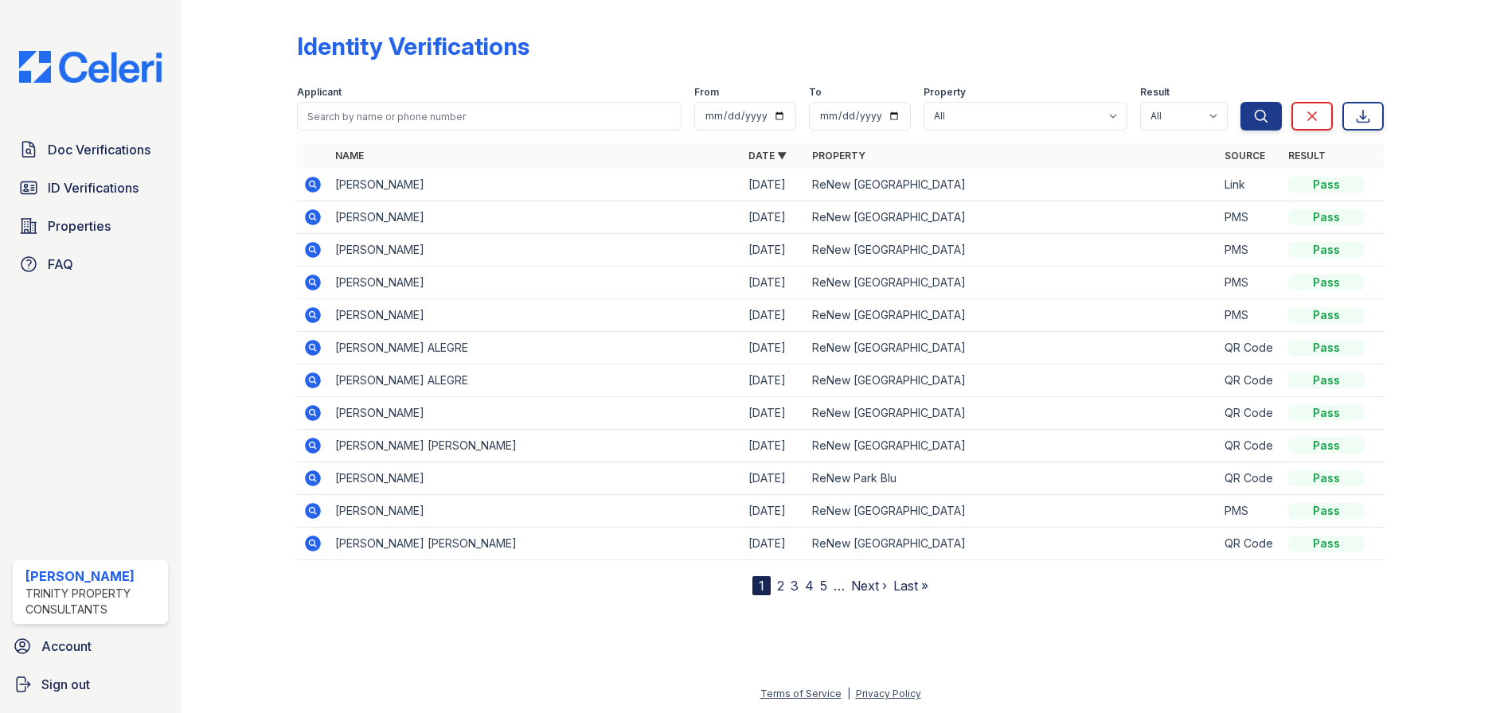  I want to click on a: Property, so click(838, 155).